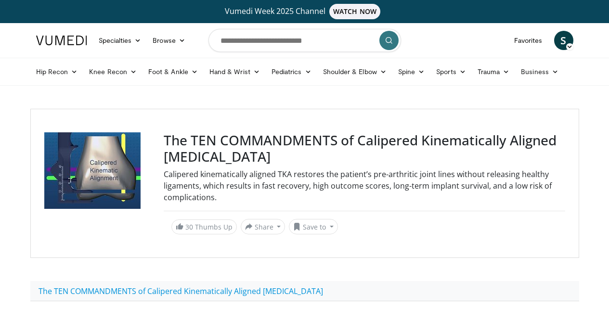  I want to click on a: Sports, so click(451, 72).